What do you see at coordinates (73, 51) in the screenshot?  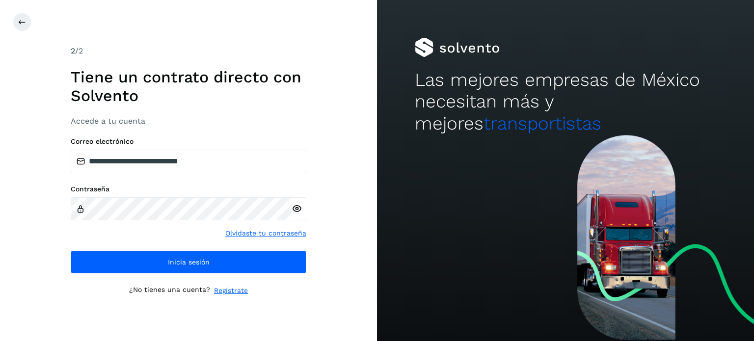 I see `span: 2` at bounding box center [73, 51].